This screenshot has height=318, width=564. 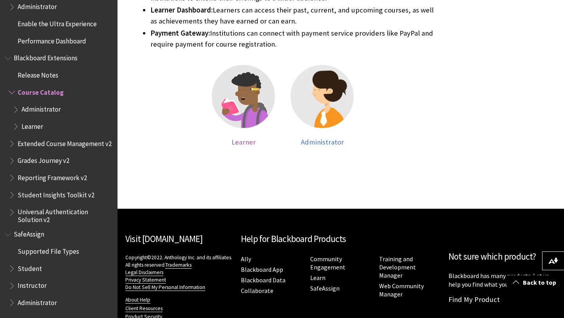 I want to click on h2: Not sure which product?, so click(x=502, y=257).